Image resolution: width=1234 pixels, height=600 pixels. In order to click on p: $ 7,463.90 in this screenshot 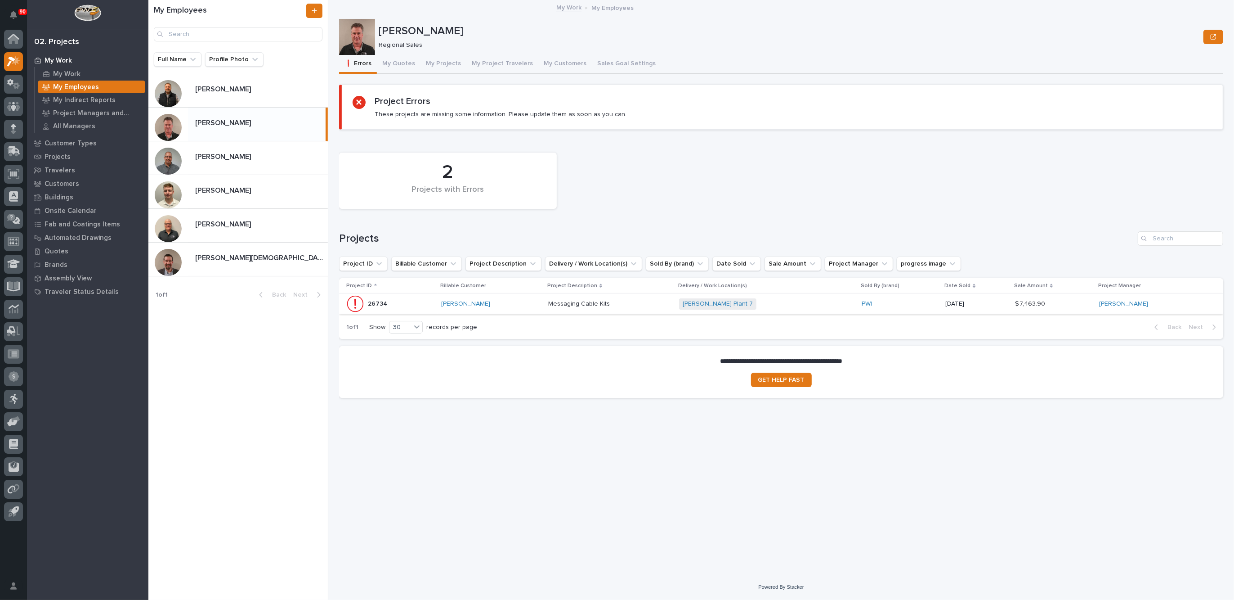, I will do `click(1031, 303)`.